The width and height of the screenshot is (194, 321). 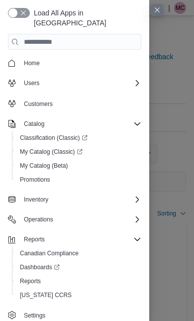 I want to click on a: Home, so click(x=32, y=63).